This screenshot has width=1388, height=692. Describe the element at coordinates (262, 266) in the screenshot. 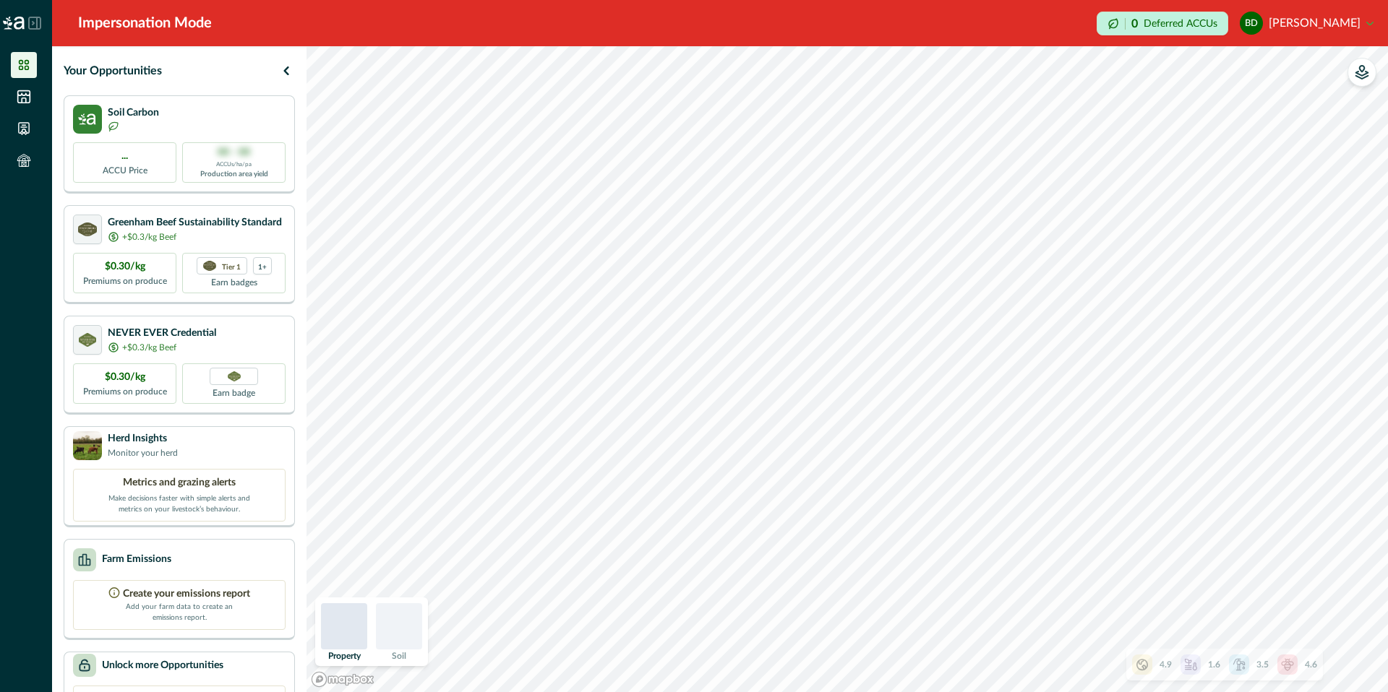

I see `p: 1+` at that location.